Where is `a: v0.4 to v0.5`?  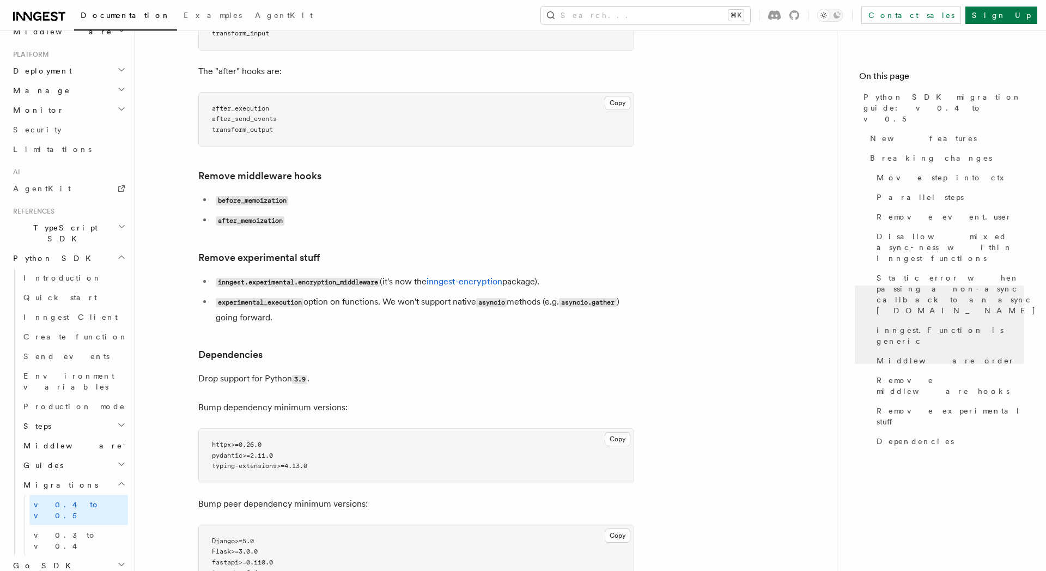
a: v0.4 to v0.5 is located at coordinates (78, 510).